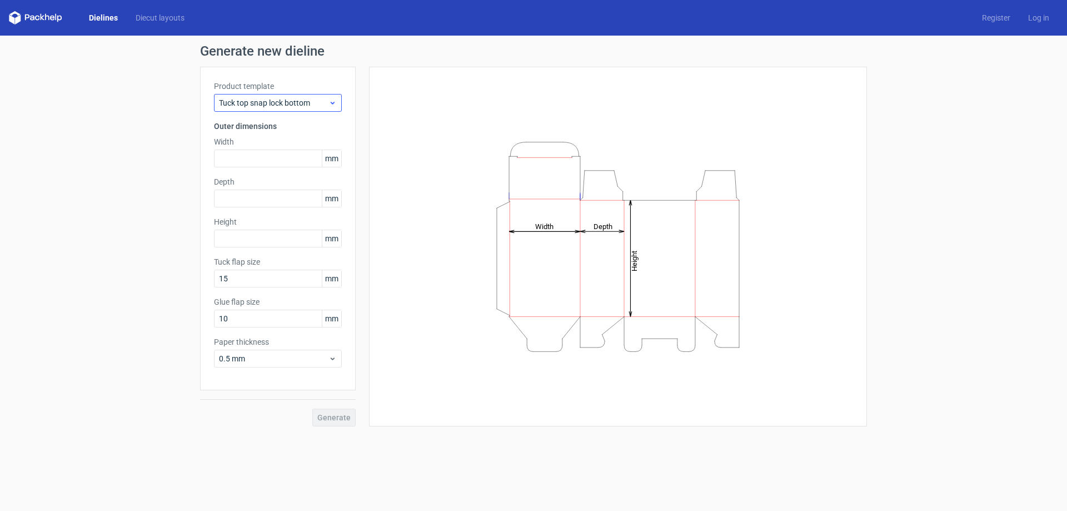  What do you see at coordinates (160, 18) in the screenshot?
I see `a: Diecut layouts` at bounding box center [160, 18].